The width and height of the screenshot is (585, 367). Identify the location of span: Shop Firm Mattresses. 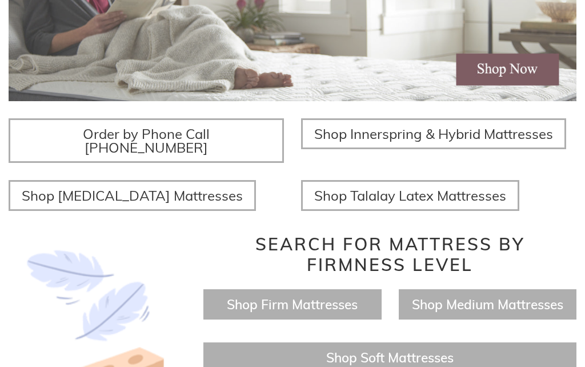
(292, 304).